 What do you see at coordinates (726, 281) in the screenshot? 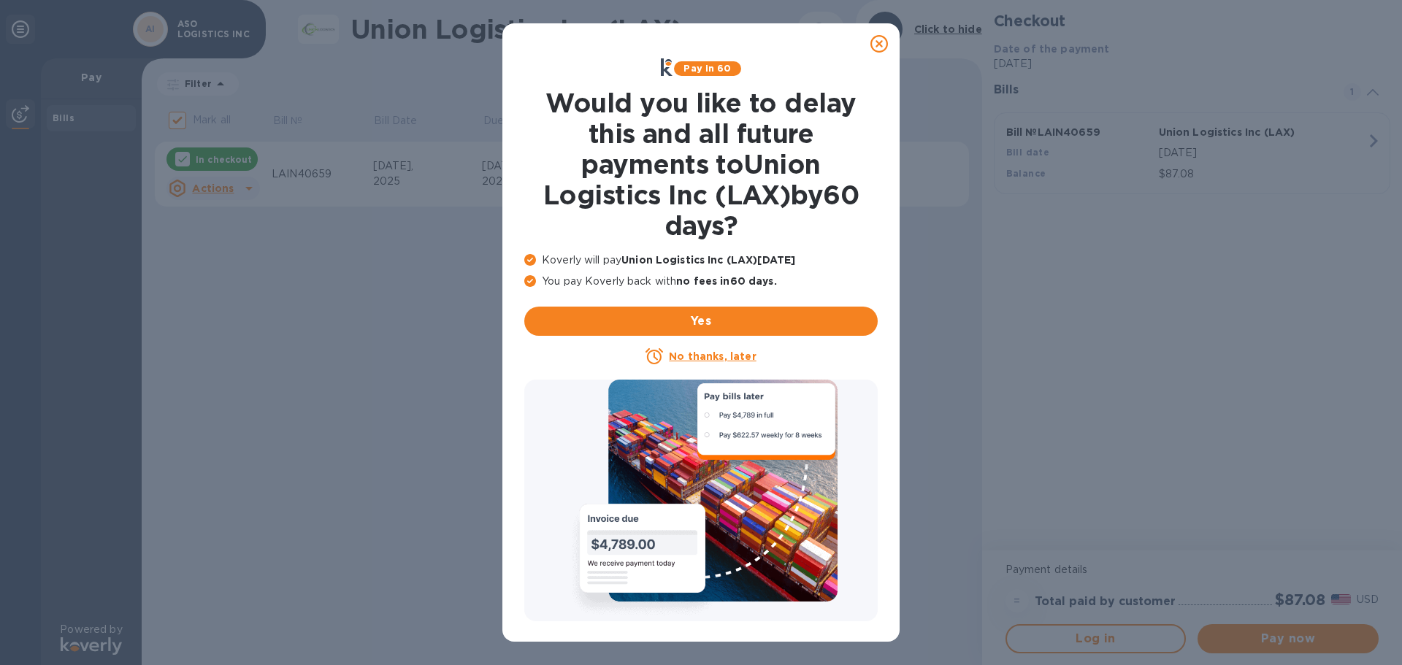
I see `b: no fees in 60 days .` at bounding box center [726, 281].